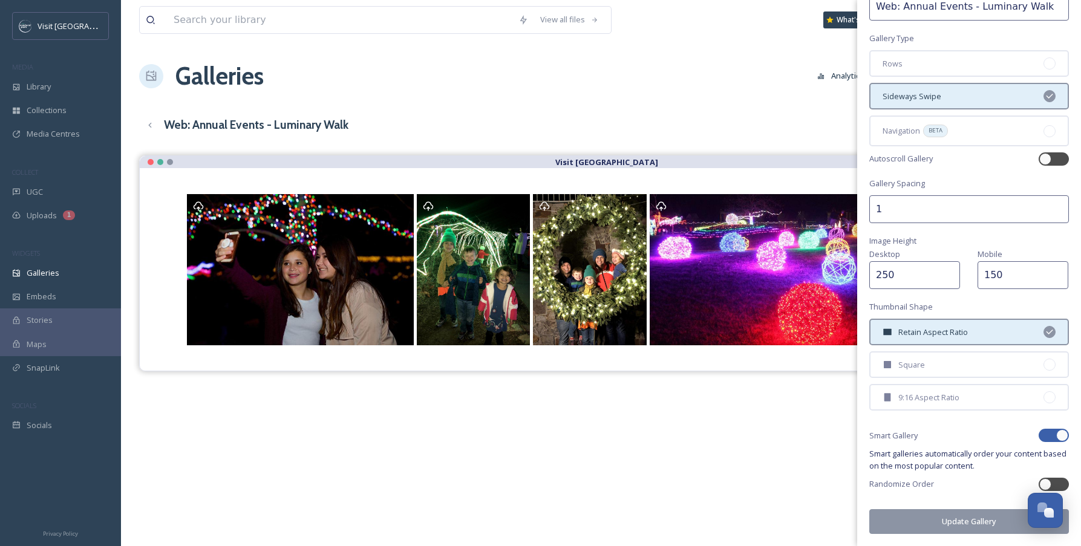 The image size is (1081, 546). What do you see at coordinates (569, 19) in the screenshot?
I see `div: View all files` at bounding box center [569, 19].